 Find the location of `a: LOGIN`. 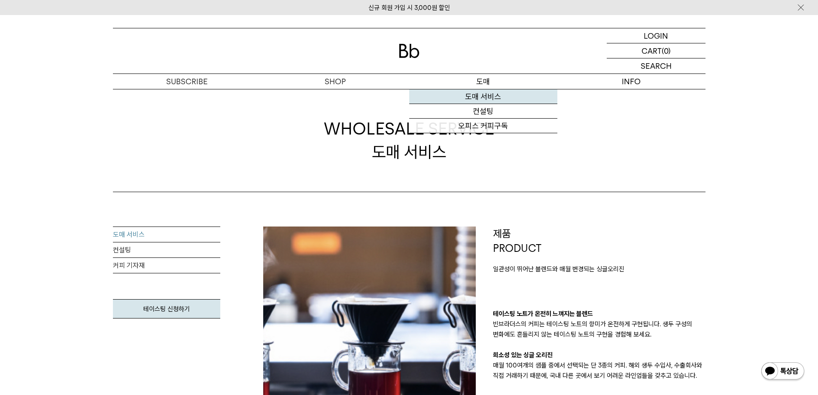

a: LOGIN is located at coordinates (656, 36).